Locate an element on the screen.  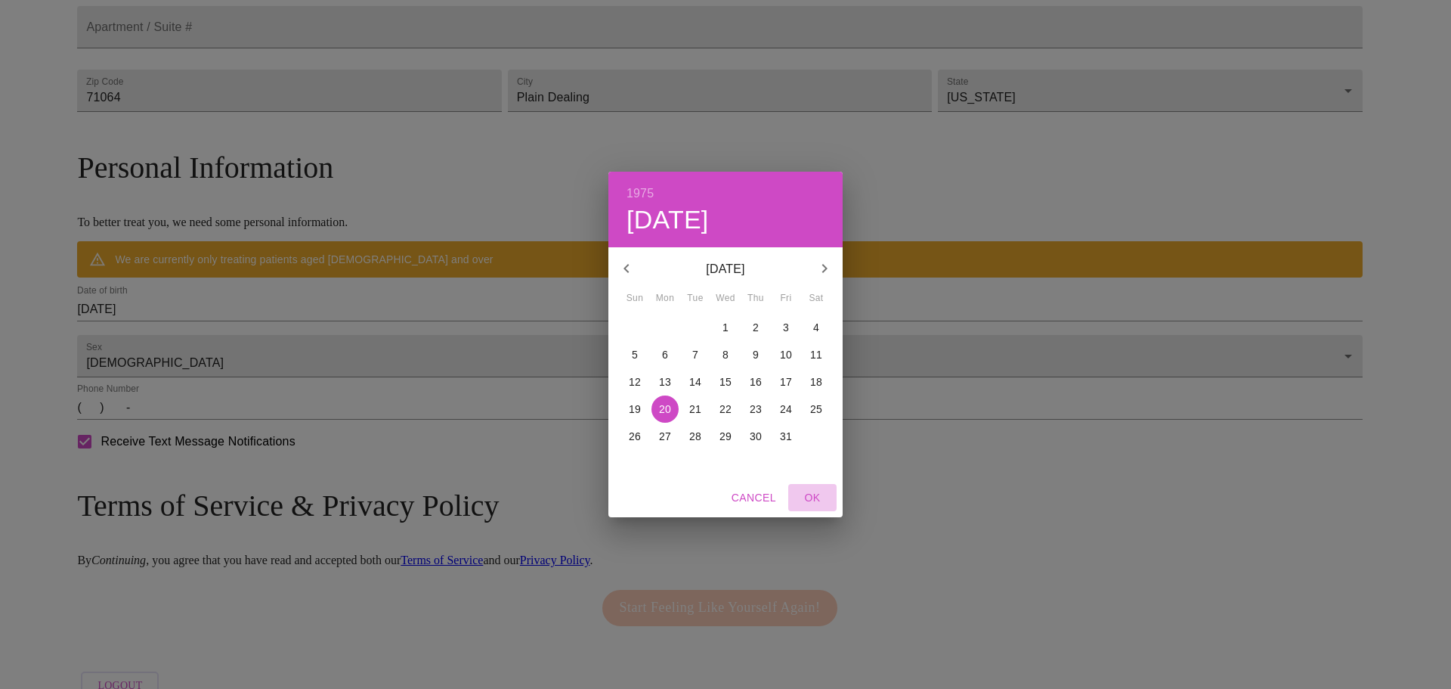
p: 22 is located at coordinates (726, 409).